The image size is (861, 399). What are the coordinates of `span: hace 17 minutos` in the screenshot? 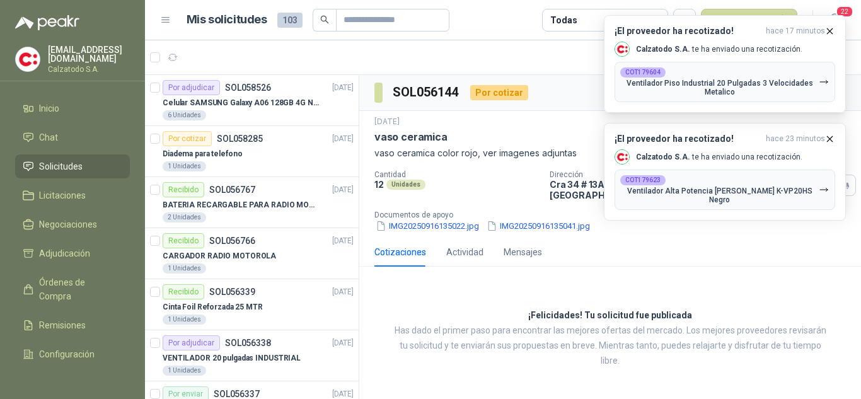 It's located at (796, 31).